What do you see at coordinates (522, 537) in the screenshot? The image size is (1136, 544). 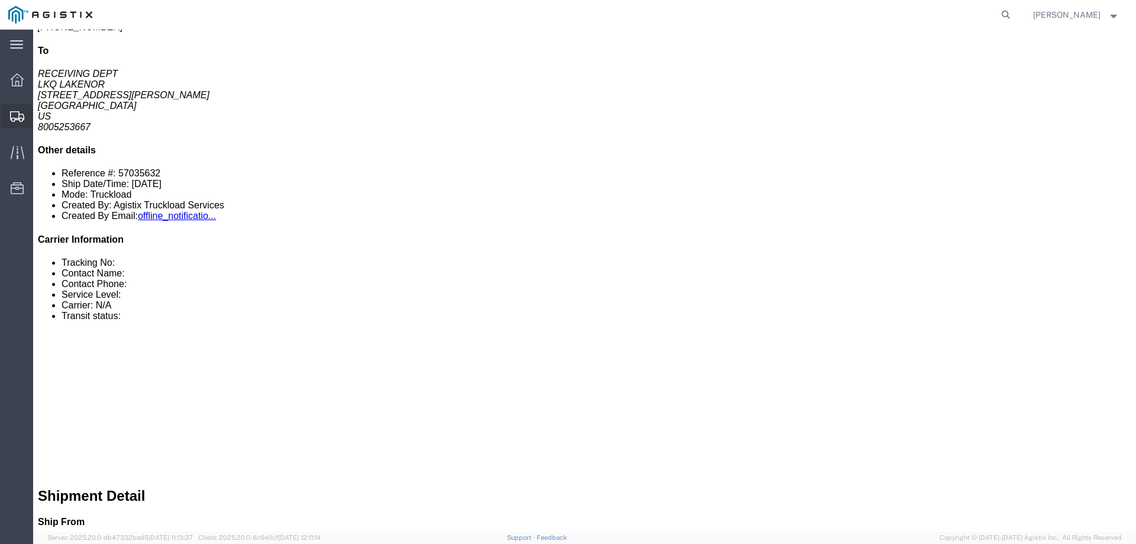 I see `a: Support` at bounding box center [522, 537].